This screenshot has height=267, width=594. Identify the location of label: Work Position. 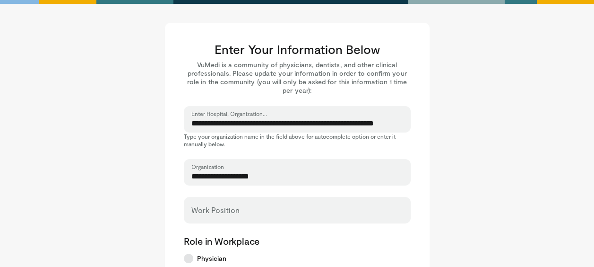
(216, 210).